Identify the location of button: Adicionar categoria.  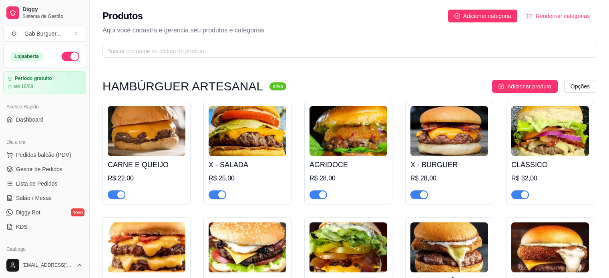
(483, 16).